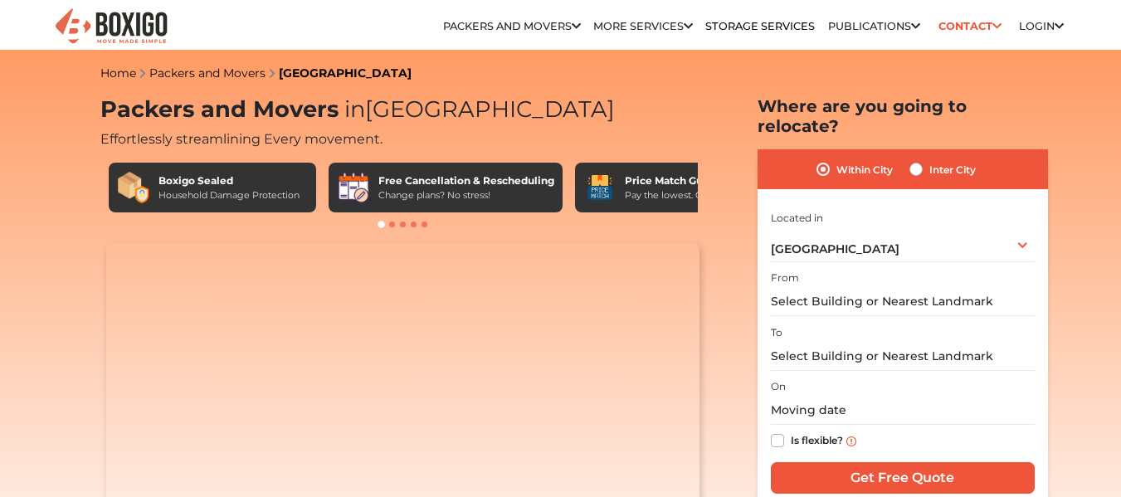  I want to click on label: Inter City, so click(953, 169).